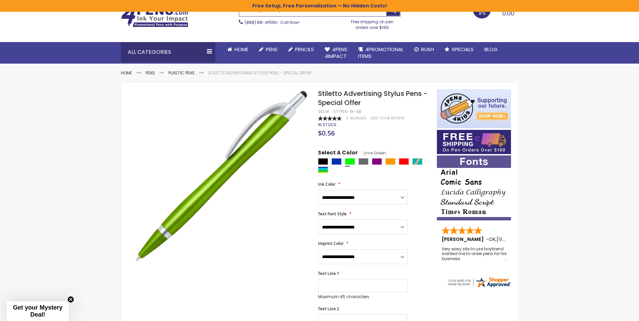  I want to click on span: Home, so click(241, 49).